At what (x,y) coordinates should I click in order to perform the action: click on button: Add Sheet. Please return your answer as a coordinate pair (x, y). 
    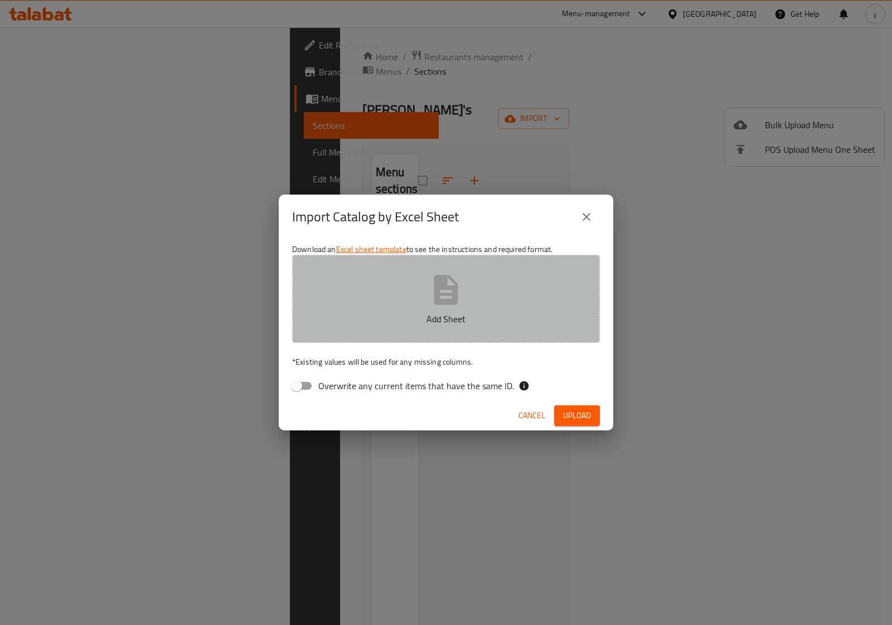
    Looking at the image, I should click on (446, 299).